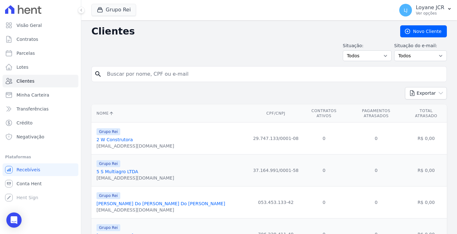  Describe the element at coordinates (113, 10) in the screenshot. I see `button: Grupo Rei` at that location.